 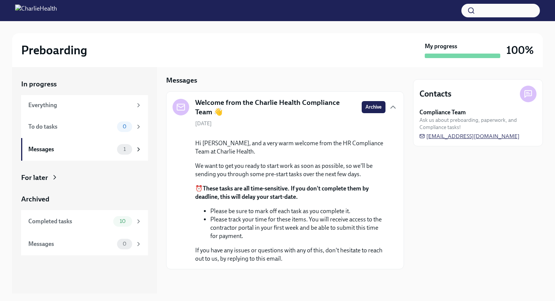 I want to click on div: Everything, so click(x=80, y=105).